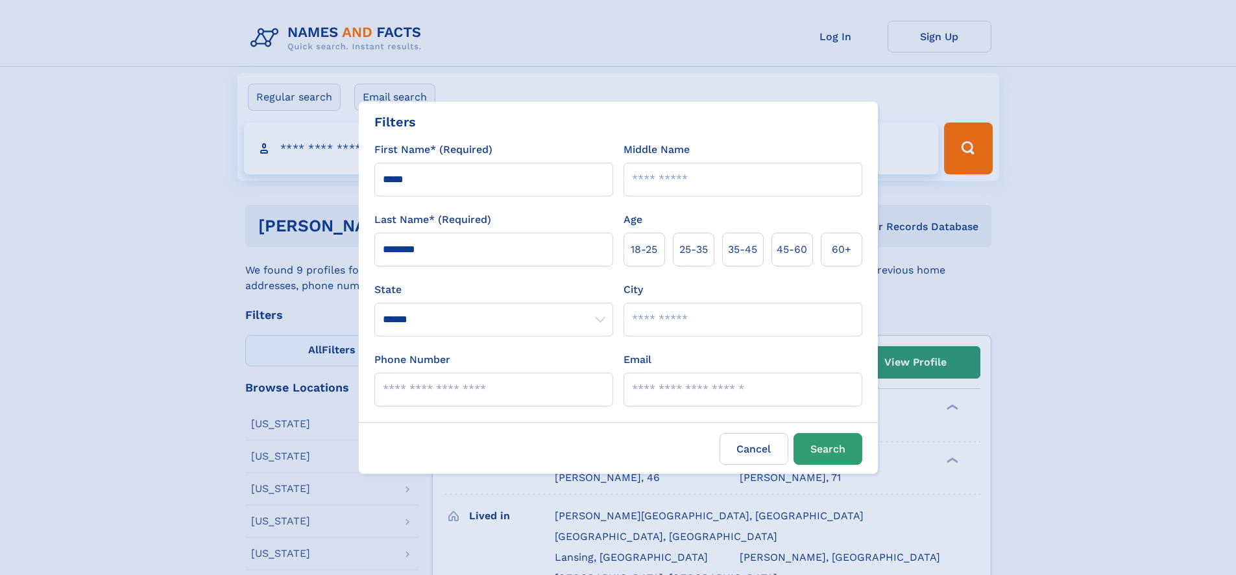  I want to click on span: 18‑25, so click(644, 250).